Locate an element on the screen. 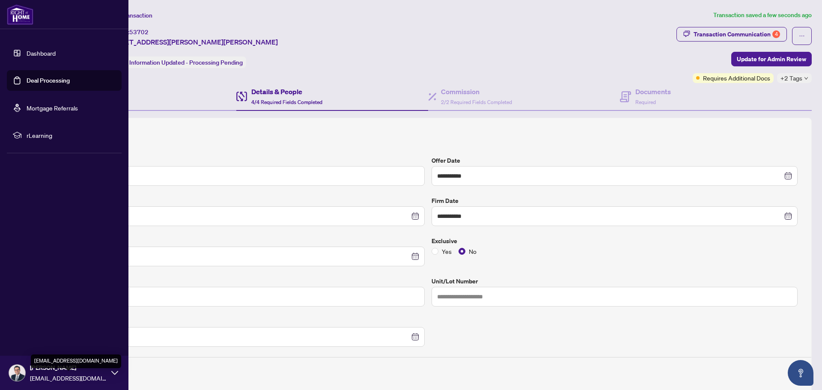 This screenshot has width=822, height=390. button: Transaction Communication4 is located at coordinates (732, 34).